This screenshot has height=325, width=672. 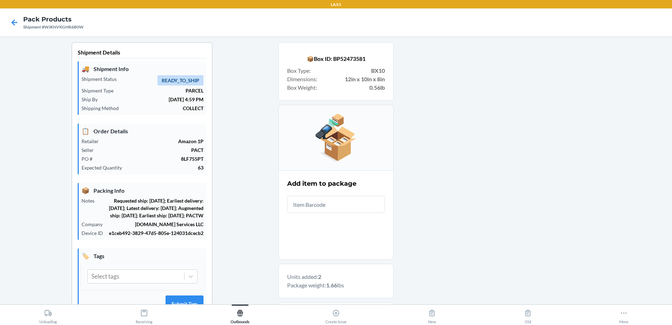 I want to click on span: Box Weight :, so click(x=302, y=88).